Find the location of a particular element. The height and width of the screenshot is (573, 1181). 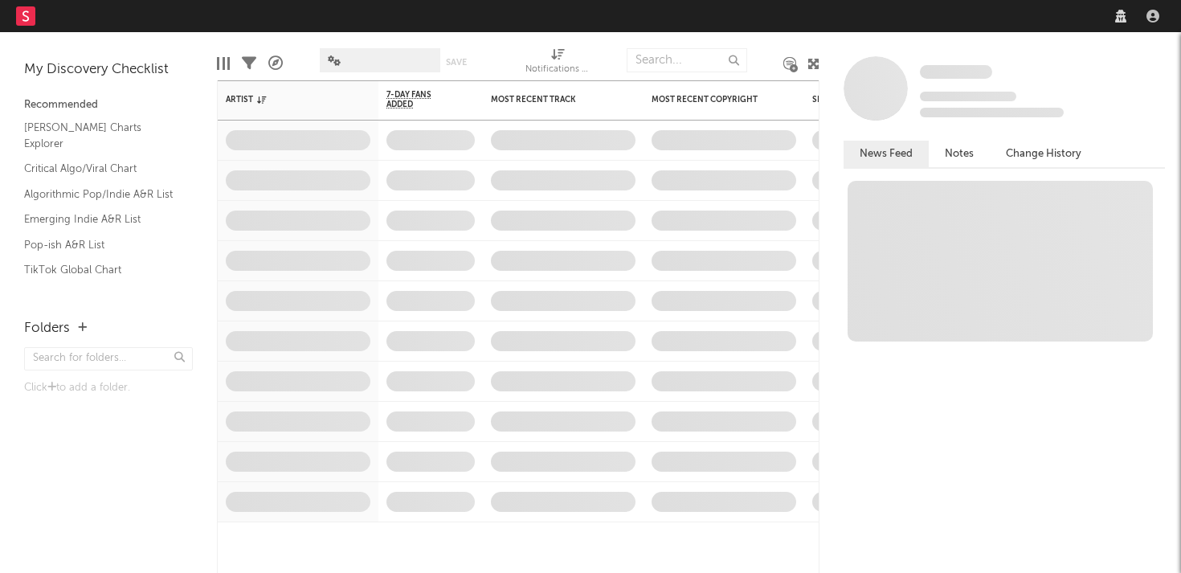

input: Search... is located at coordinates (687, 60).